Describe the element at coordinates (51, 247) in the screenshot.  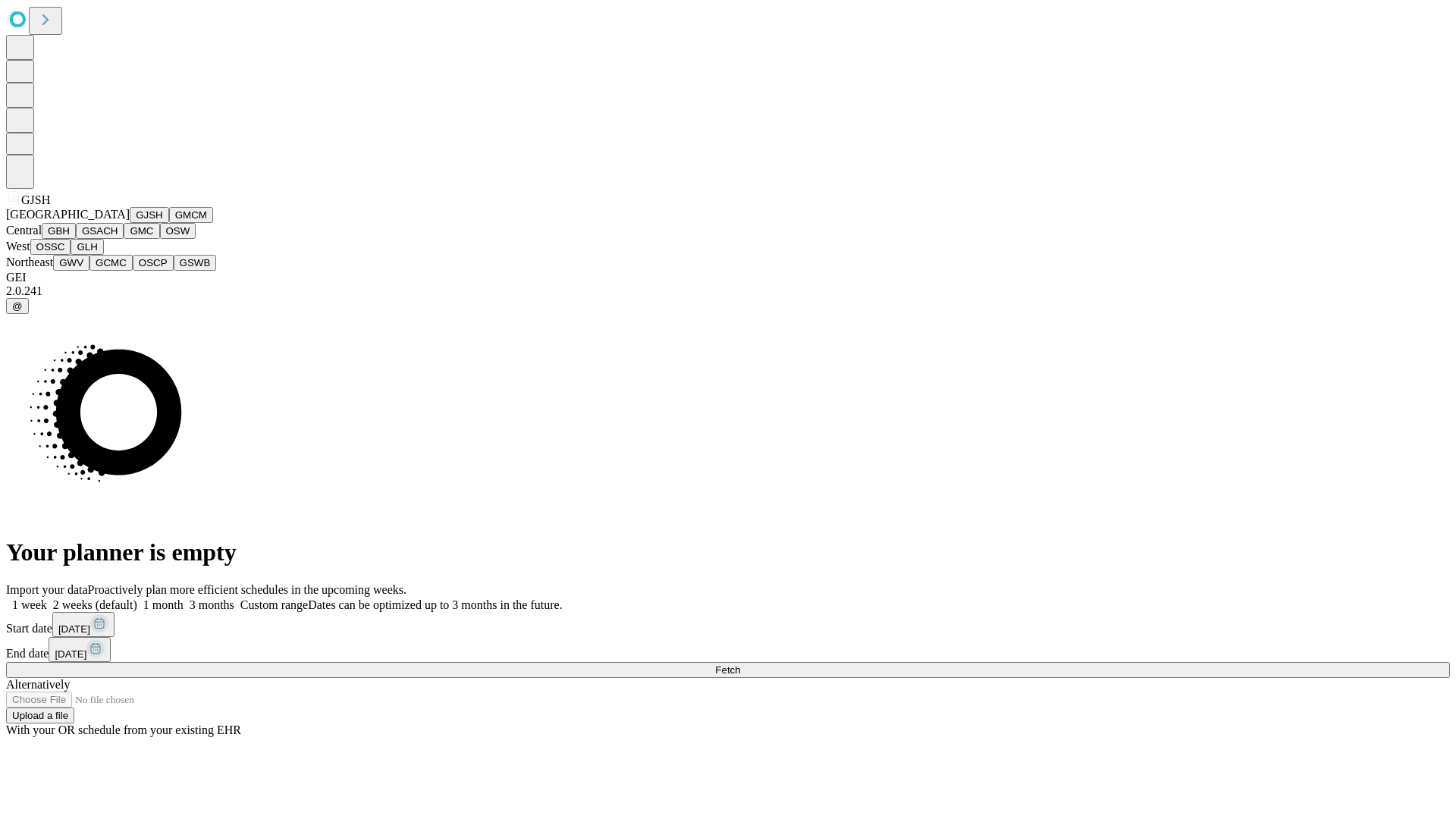
I see `button: OSSC` at that location.